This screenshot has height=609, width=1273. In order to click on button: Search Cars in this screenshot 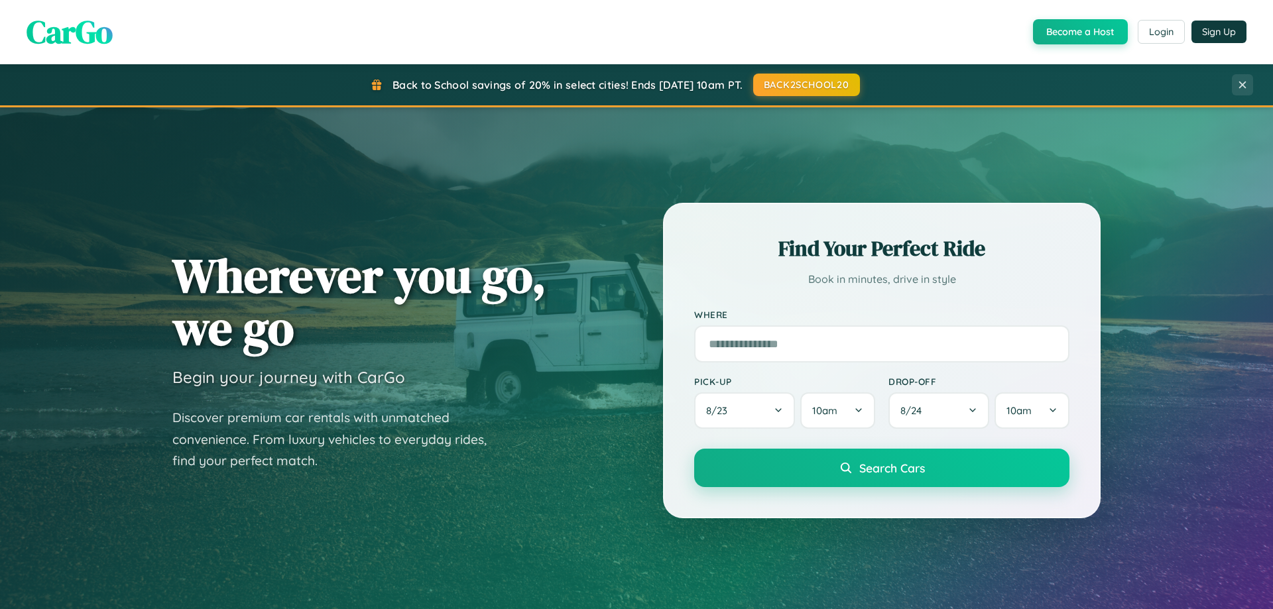, I will do `click(882, 468)`.